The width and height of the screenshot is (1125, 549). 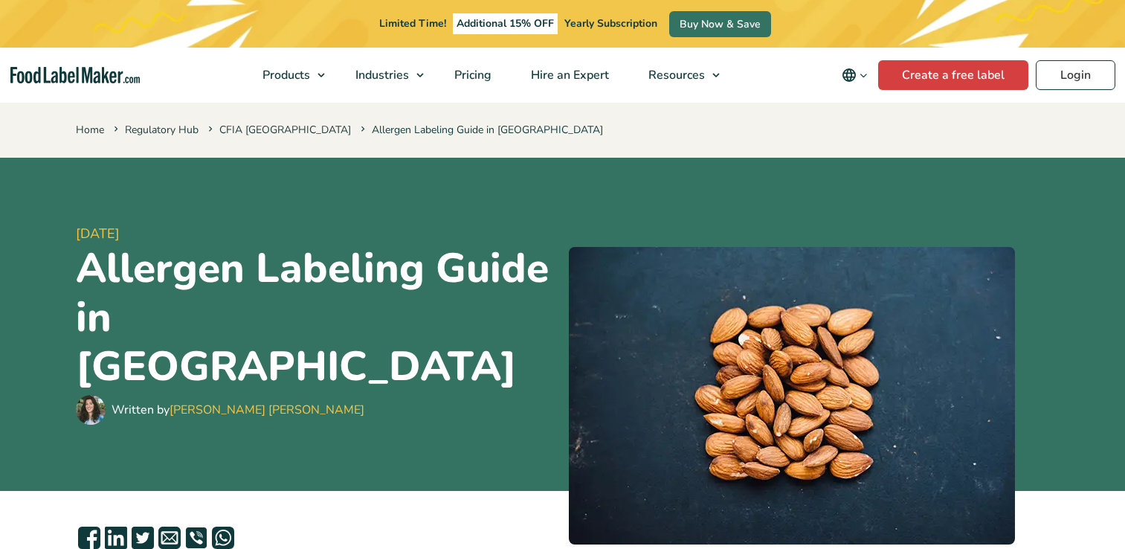 I want to click on span: Hire an Expert, so click(x=568, y=75).